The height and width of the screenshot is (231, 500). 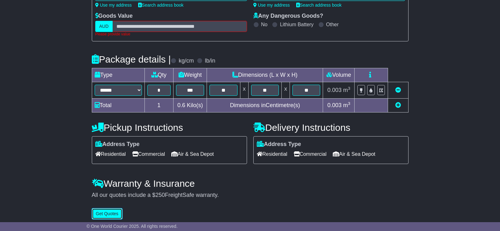 What do you see at coordinates (265, 75) in the screenshot?
I see `td: Dimensions (L x W x H)` at bounding box center [265, 75].